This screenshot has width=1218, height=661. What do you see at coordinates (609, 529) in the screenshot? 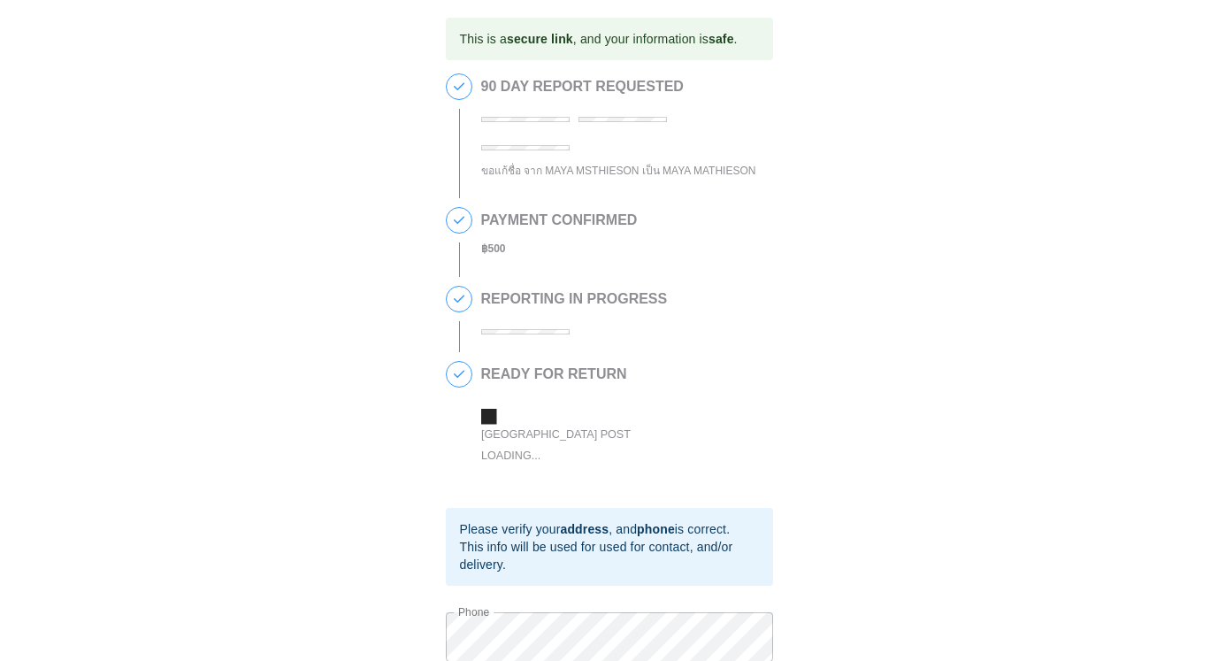
I see `div: Please verify your , and is correct.` at bounding box center [609, 529].